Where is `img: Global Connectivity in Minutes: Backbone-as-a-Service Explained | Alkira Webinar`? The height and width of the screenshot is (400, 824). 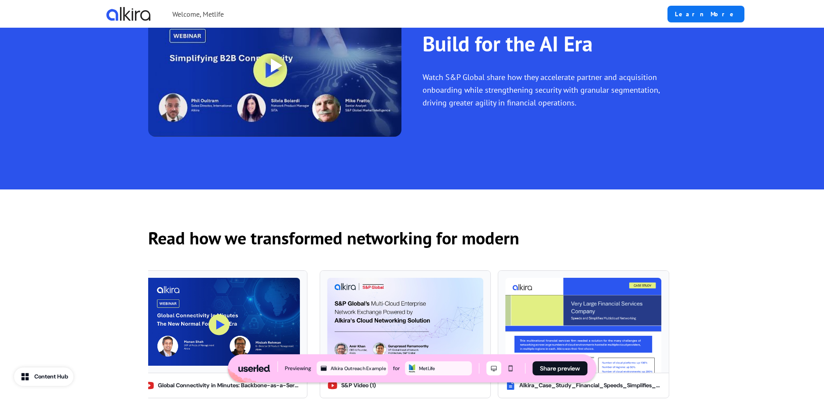 img: Global Connectivity in Minutes: Backbone-as-a-Service Explained | Alkira Webinar is located at coordinates (222, 322).